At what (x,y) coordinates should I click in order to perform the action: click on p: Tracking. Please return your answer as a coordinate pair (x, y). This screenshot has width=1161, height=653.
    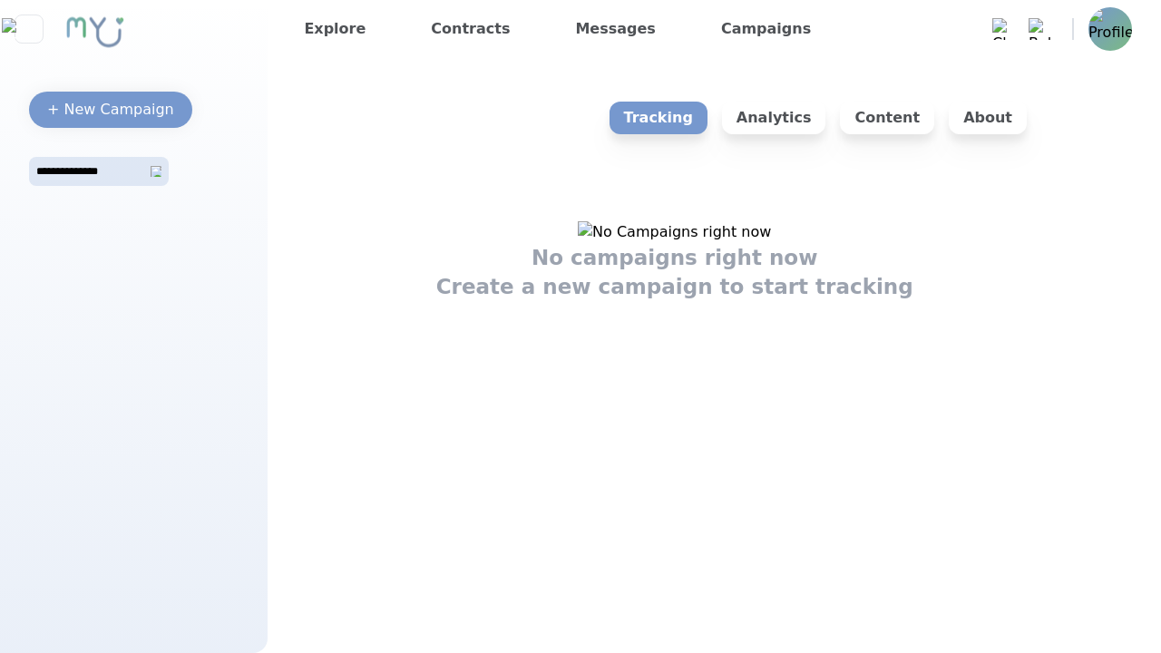
    Looking at the image, I should click on (658, 118).